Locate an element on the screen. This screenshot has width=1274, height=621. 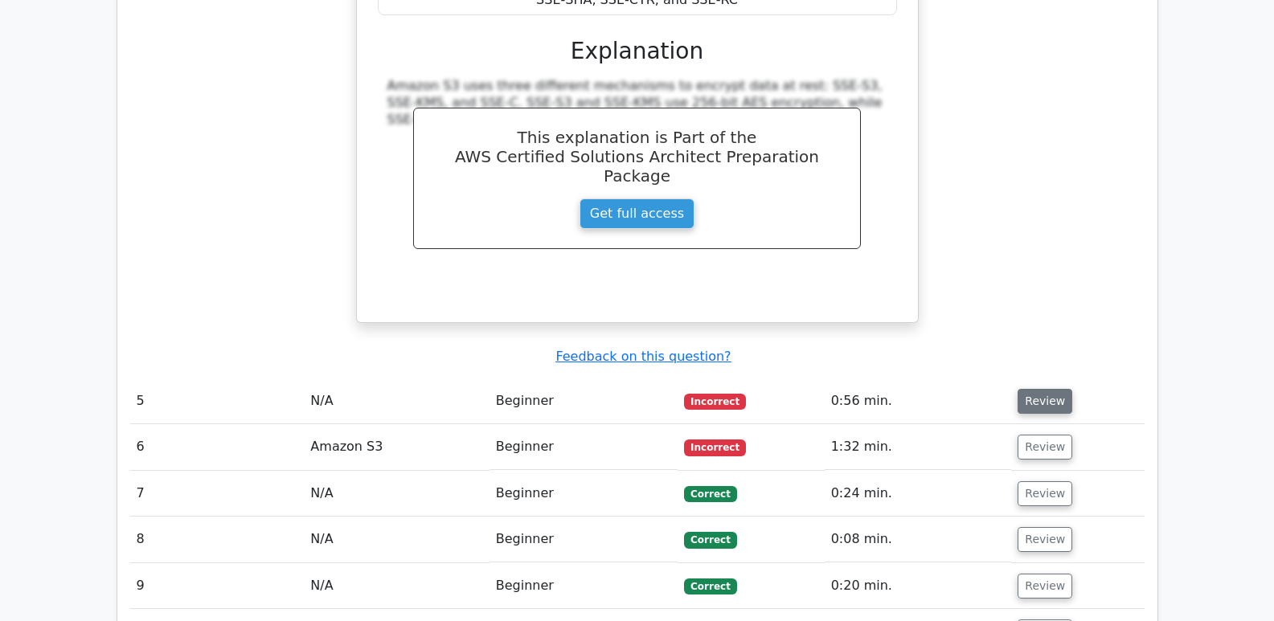
td: 1:32 min. is located at coordinates (918, 447).